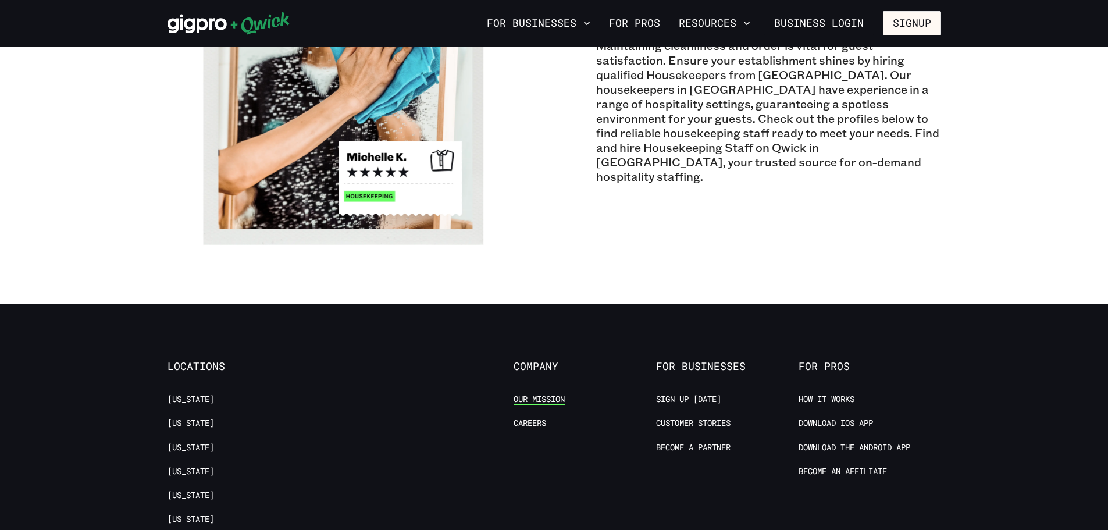  I want to click on span: Company, so click(585, 367).